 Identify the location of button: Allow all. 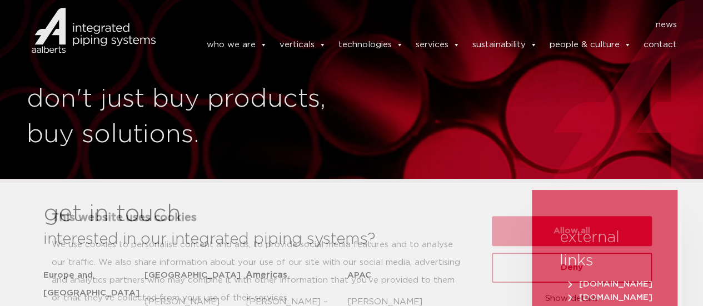
(572, 196).